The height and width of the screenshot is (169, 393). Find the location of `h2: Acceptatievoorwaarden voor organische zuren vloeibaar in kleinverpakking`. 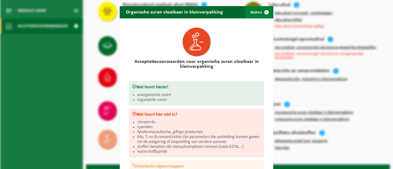

h2: Acceptatievoorwaarden voor organische zuren vloeibaar in kleinverpakking is located at coordinates (197, 64).